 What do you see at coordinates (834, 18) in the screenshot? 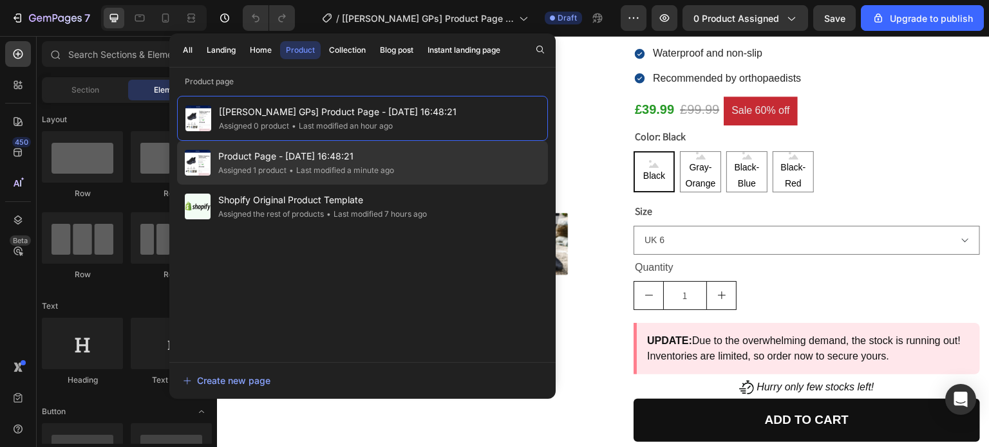
I see `span: Save` at bounding box center [834, 18].